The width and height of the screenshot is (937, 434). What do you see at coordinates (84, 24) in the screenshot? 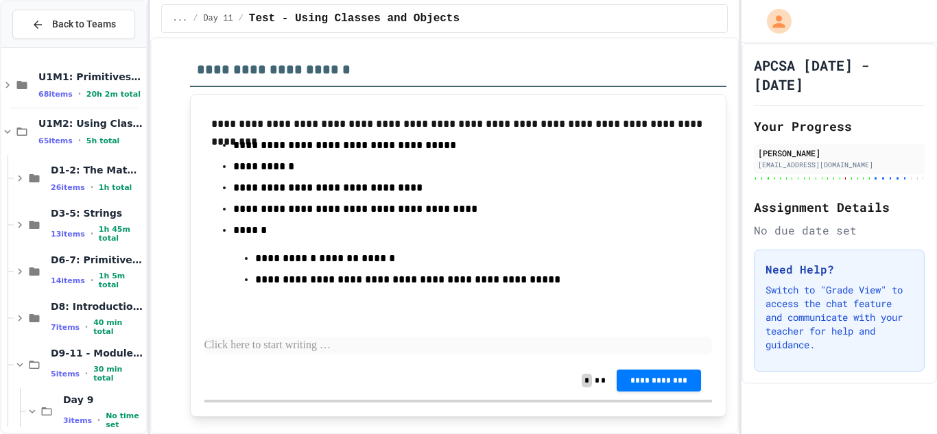
I see `span: Back to Teams` at bounding box center [84, 24].